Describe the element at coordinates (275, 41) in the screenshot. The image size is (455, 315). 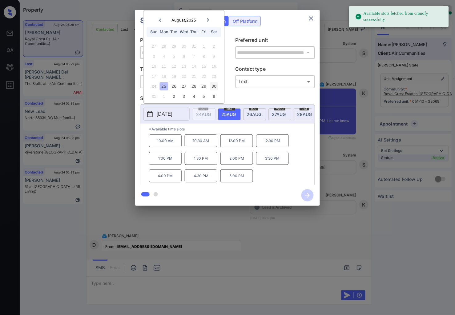
I see `p: Preferred unit` at that location.